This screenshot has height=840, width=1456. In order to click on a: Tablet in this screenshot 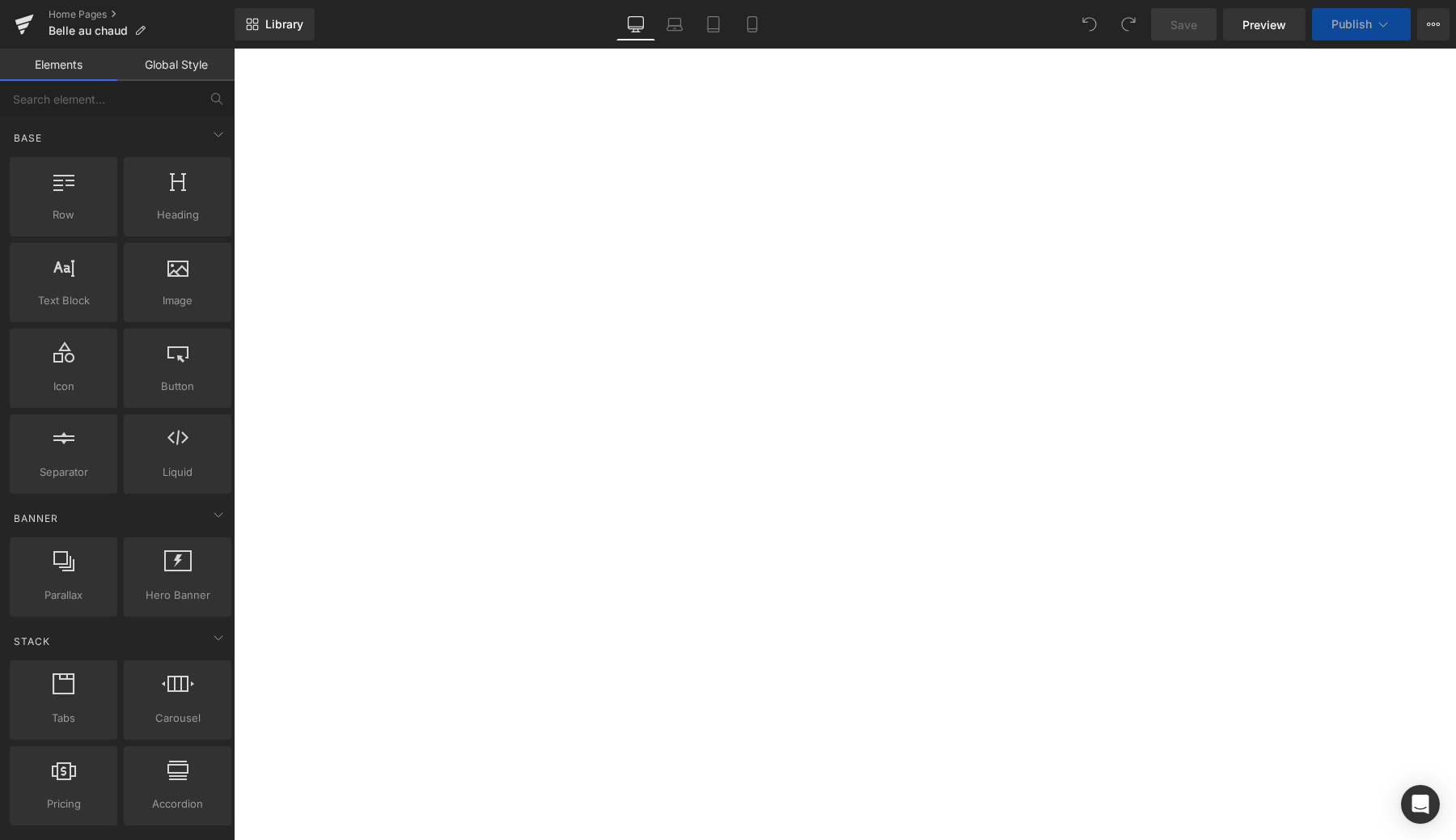, I will do `click(714, 24)`.